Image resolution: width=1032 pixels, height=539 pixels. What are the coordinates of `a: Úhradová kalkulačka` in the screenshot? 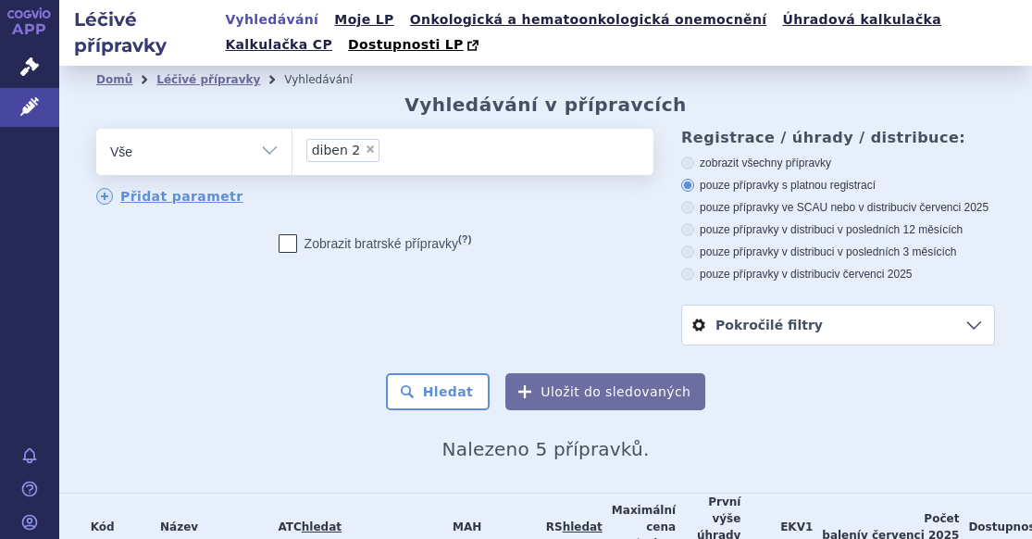 It's located at (862, 19).